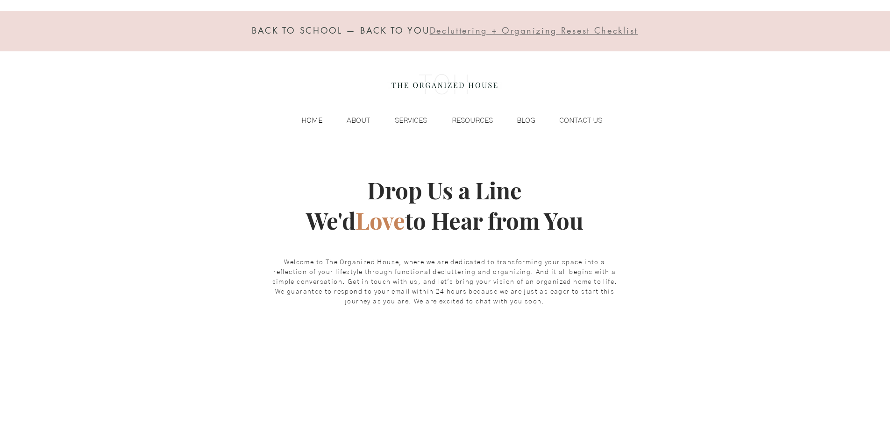 The width and height of the screenshot is (890, 429). What do you see at coordinates (445, 282) in the screenshot?
I see `span: Welcome to The Organized House, where we are dedicated to transforming your space into a reflecti...` at bounding box center [445, 282].